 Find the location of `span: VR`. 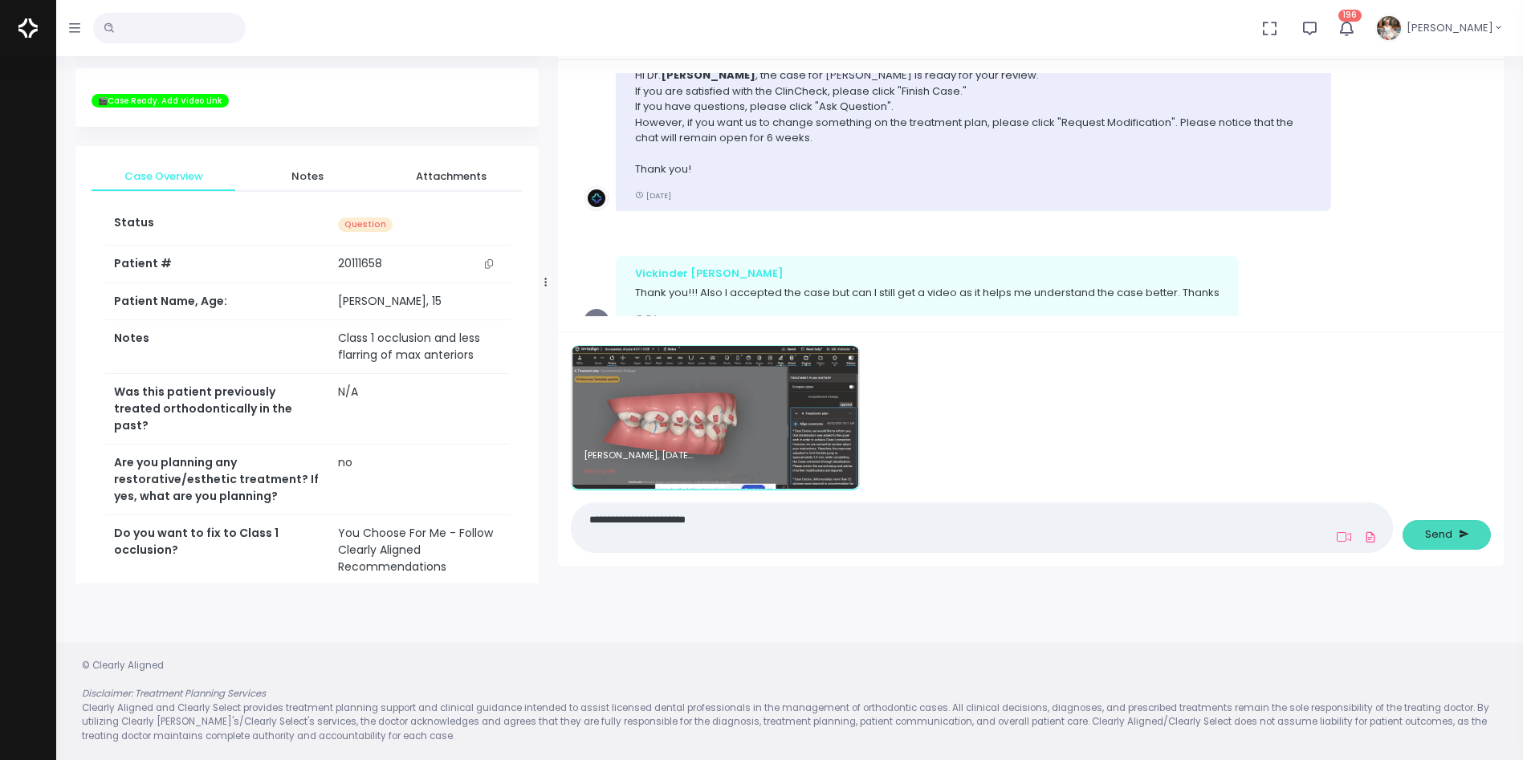

span: VR is located at coordinates (596, 322).